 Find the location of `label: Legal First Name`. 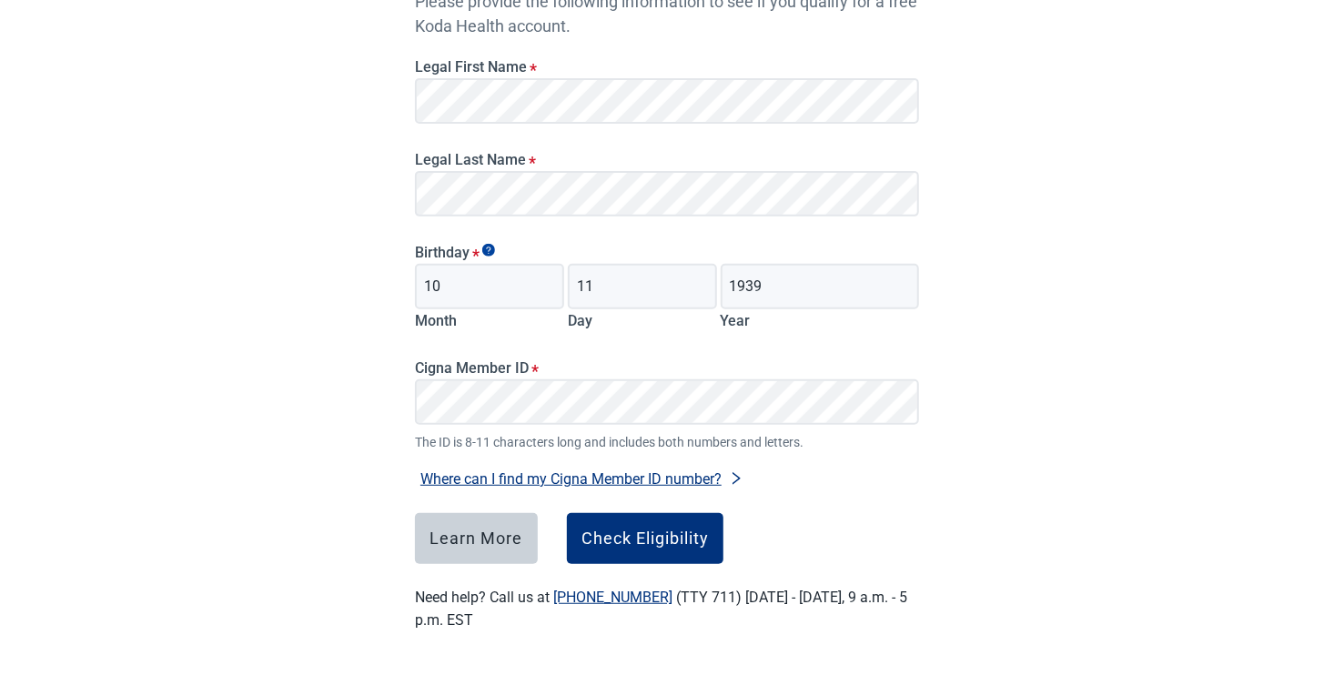

label: Legal First Name is located at coordinates (667, 66).